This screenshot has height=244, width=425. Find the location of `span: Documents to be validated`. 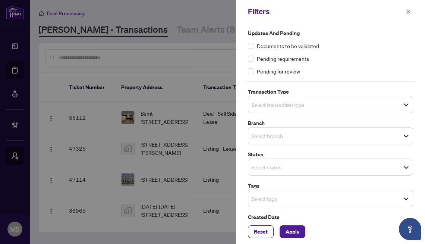

span: Documents to be validated is located at coordinates (288, 46).